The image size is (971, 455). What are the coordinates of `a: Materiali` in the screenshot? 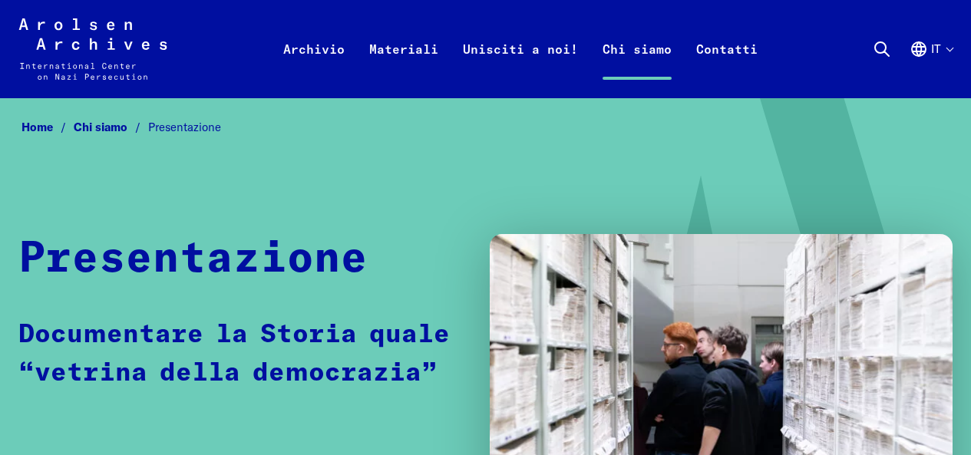 It's located at (404, 68).